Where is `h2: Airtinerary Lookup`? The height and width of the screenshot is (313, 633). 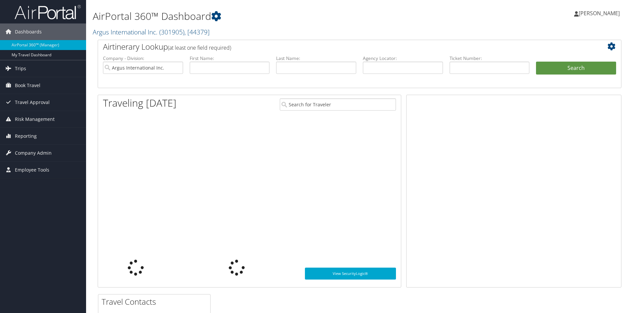
h2: Airtinerary Lookup is located at coordinates (338, 47).